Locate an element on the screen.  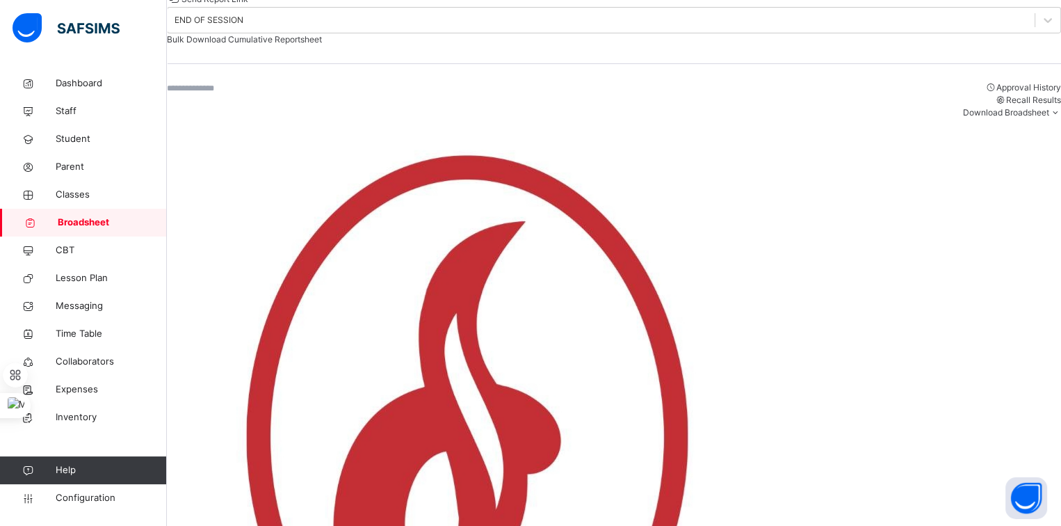
span: Parent is located at coordinates (111, 167).